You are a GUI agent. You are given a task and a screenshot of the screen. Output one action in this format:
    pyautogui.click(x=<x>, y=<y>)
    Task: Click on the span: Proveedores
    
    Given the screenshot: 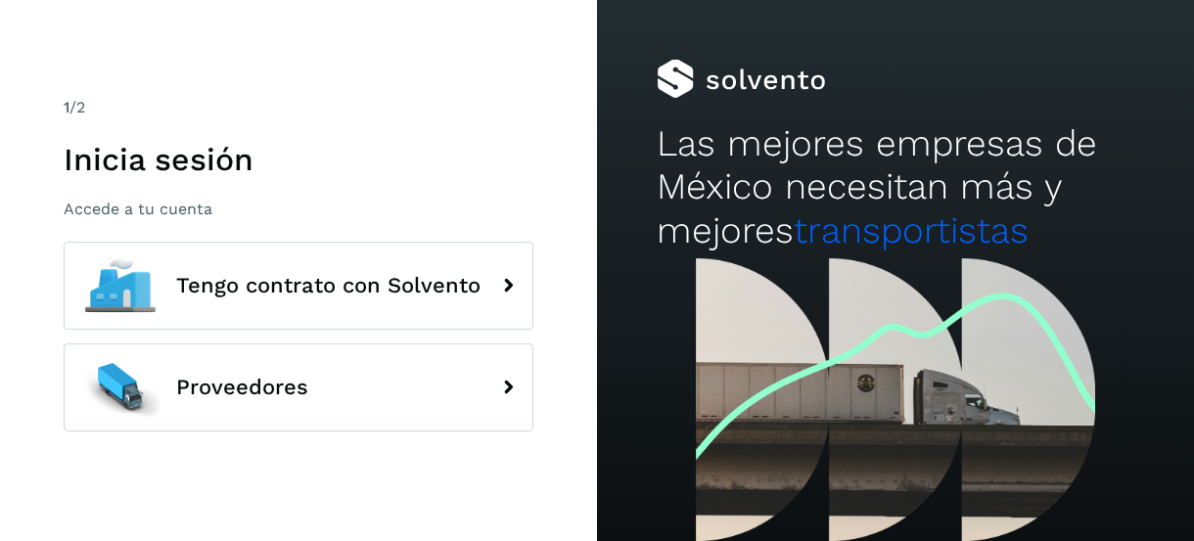 What is the action you would take?
    pyautogui.click(x=242, y=388)
    